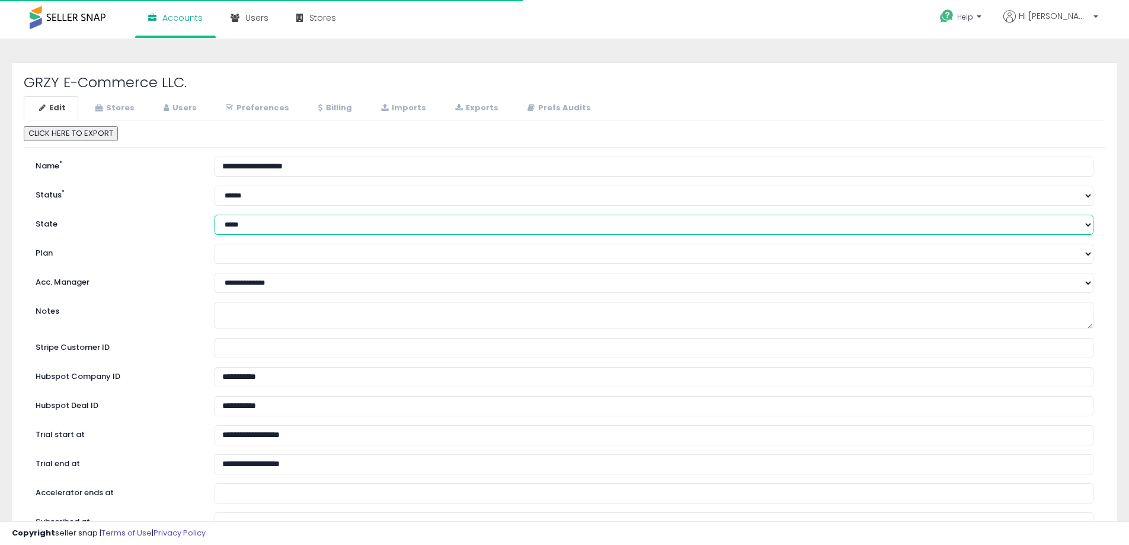  I want to click on label: Trial start at, so click(116, 433).